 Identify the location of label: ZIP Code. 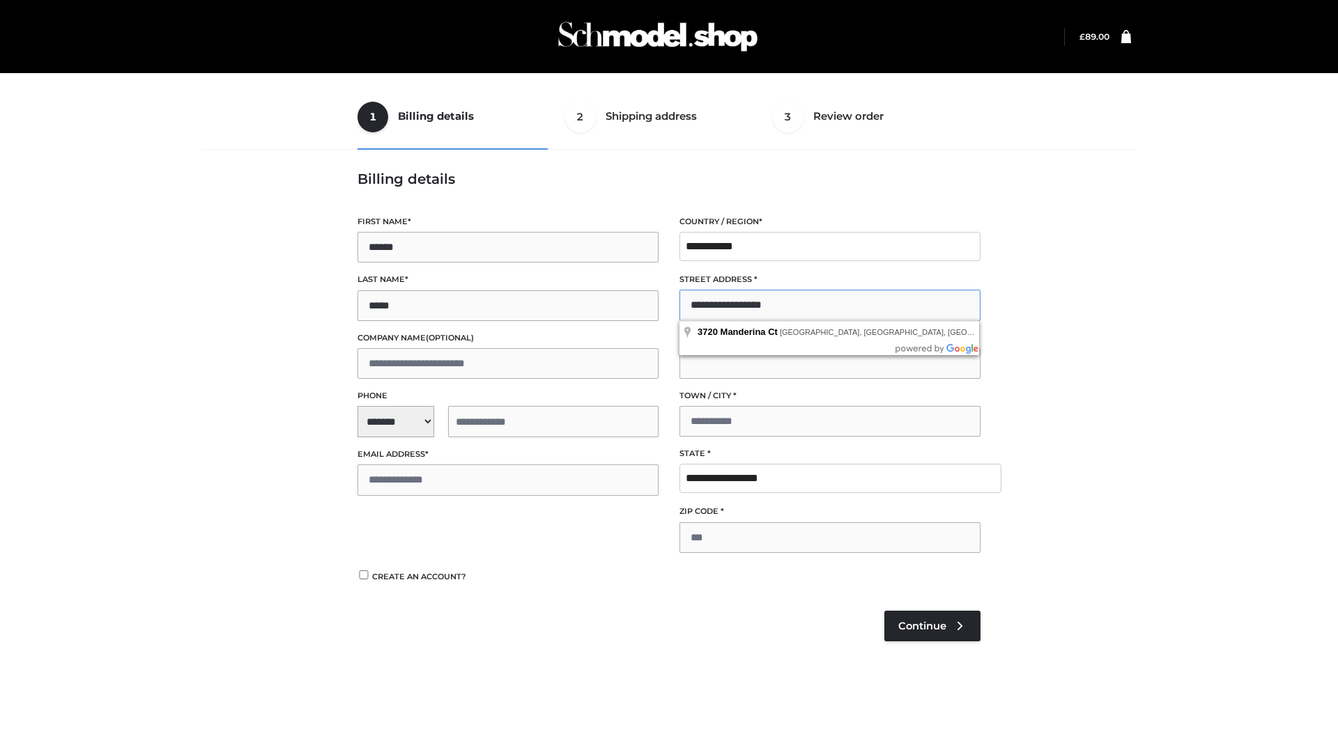
(830, 511).